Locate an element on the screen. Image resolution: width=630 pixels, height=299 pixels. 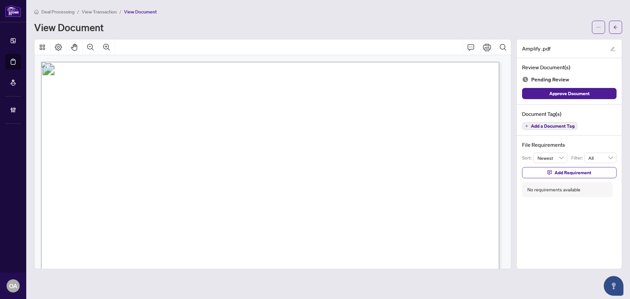
p: Sort: is located at coordinates (528, 158).